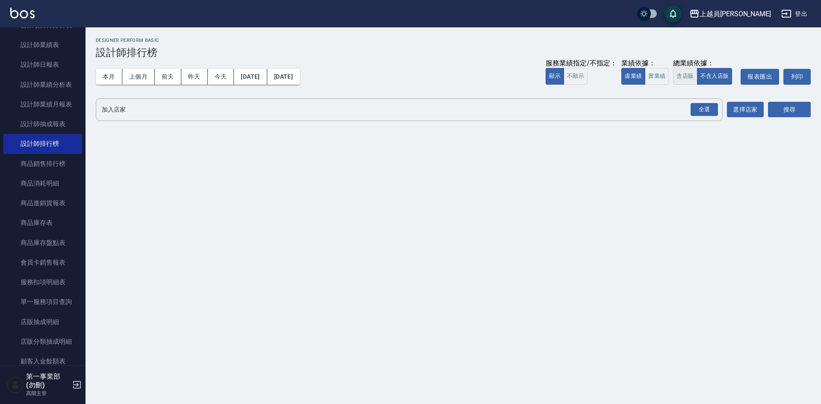 Image resolution: width=821 pixels, height=404 pixels. What do you see at coordinates (15, 385) in the screenshot?
I see `img: Person` at bounding box center [15, 385].